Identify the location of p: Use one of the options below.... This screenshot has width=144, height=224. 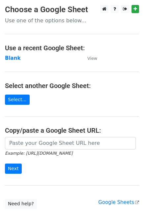
(72, 20).